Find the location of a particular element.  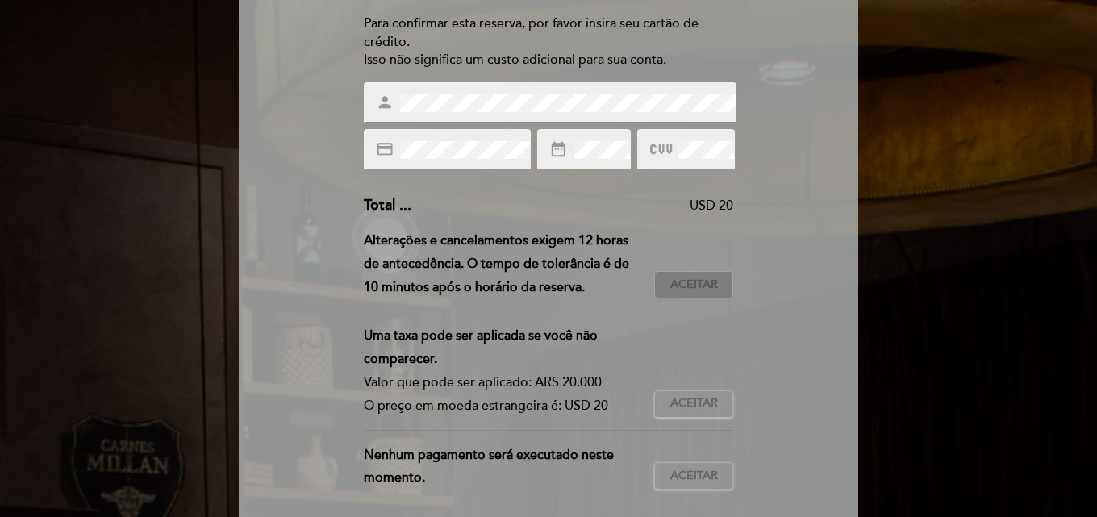

div: Valor que pode ser aplicado: ARS 20.000 is located at coordinates (502, 382).